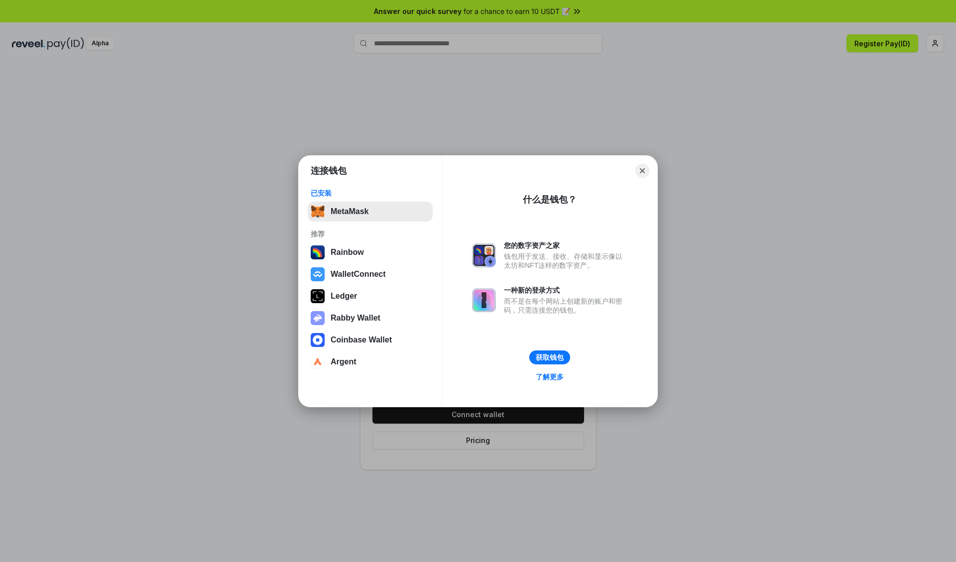 This screenshot has width=956, height=562. Describe the element at coordinates (370, 318) in the screenshot. I see `button: Rabby Wallet` at that location.